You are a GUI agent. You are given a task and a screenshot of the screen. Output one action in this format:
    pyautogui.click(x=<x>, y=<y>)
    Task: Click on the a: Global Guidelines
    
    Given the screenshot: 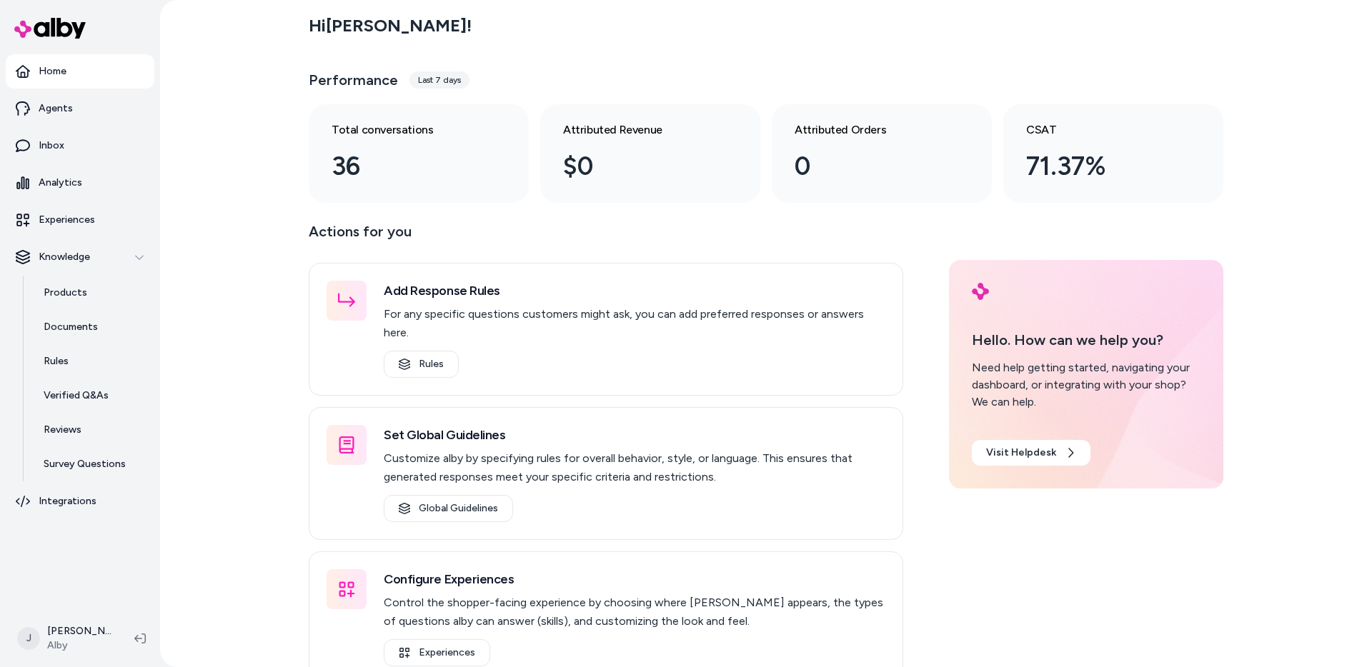 What is the action you would take?
    pyautogui.click(x=448, y=509)
    